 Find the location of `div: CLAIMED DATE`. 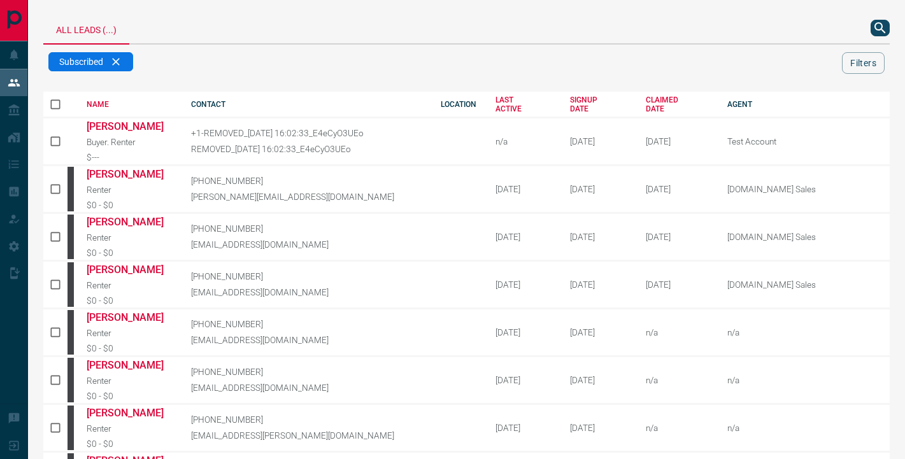

div: CLAIMED DATE is located at coordinates (677, 104).